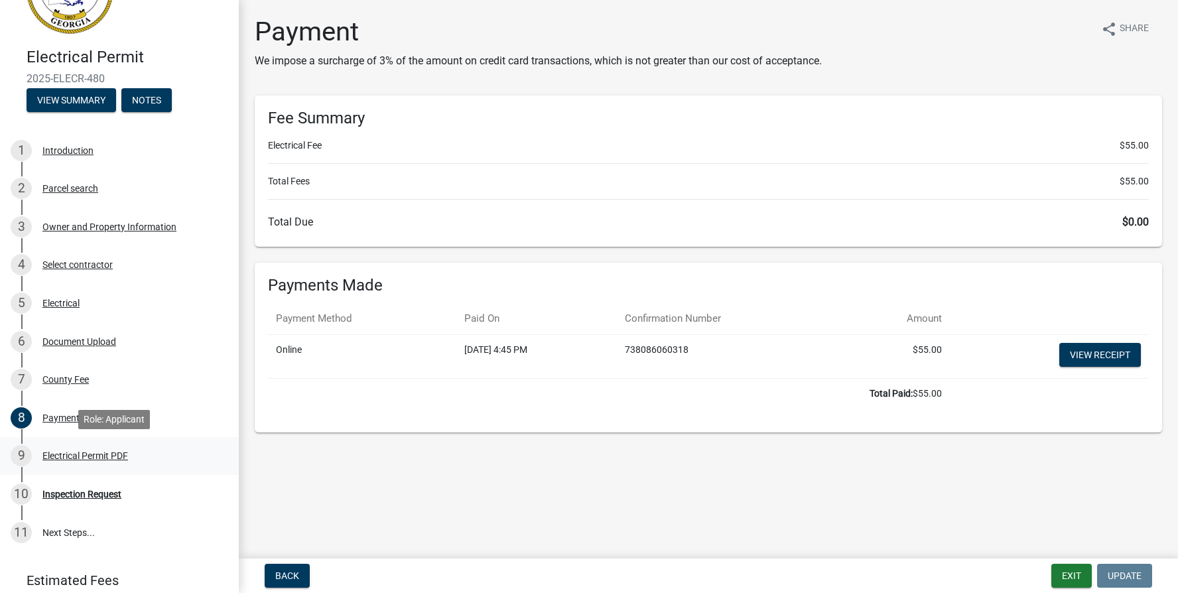 The height and width of the screenshot is (593, 1178). I want to click on div: 1, so click(21, 151).